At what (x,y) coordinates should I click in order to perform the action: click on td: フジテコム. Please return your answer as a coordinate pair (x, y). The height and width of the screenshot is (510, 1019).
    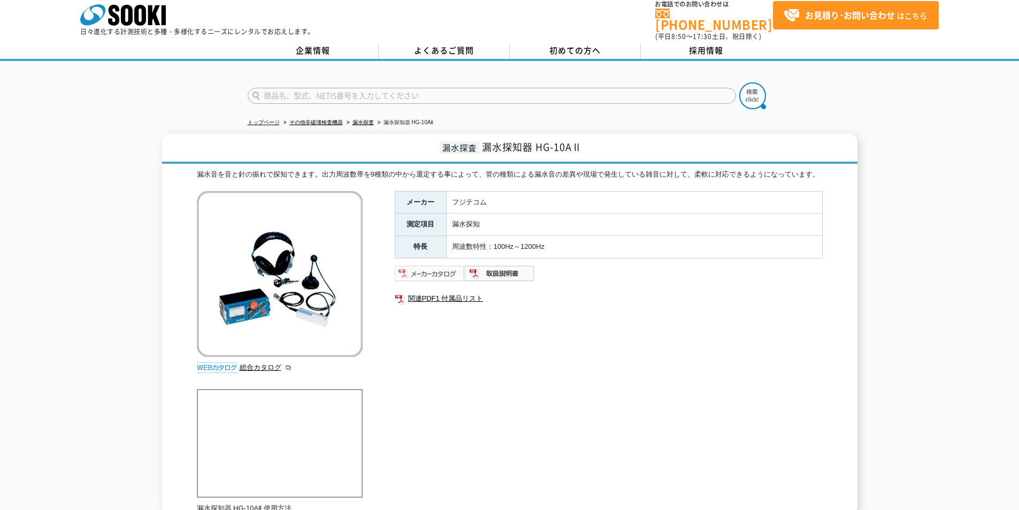
    Looking at the image, I should click on (634, 202).